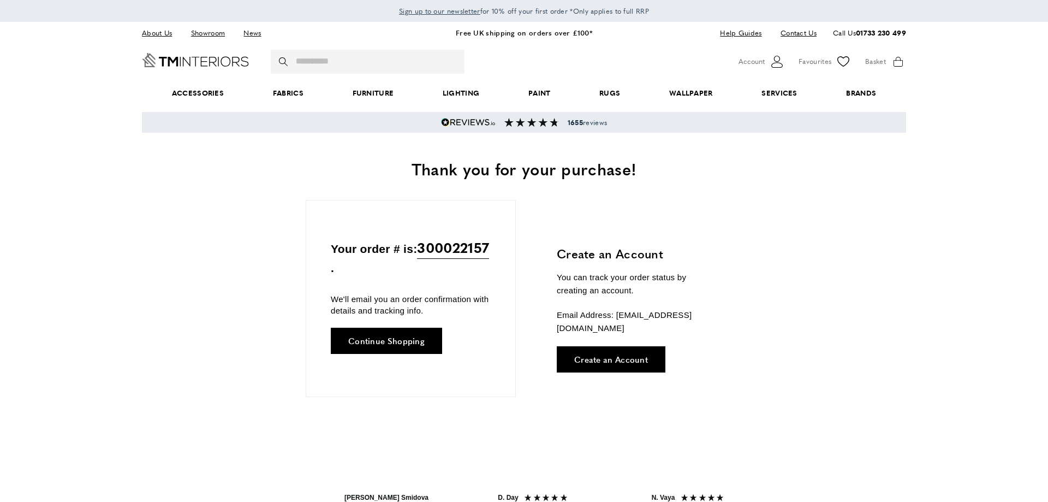 The height and width of the screenshot is (502, 1048). I want to click on h3: Create an Account, so click(637, 253).